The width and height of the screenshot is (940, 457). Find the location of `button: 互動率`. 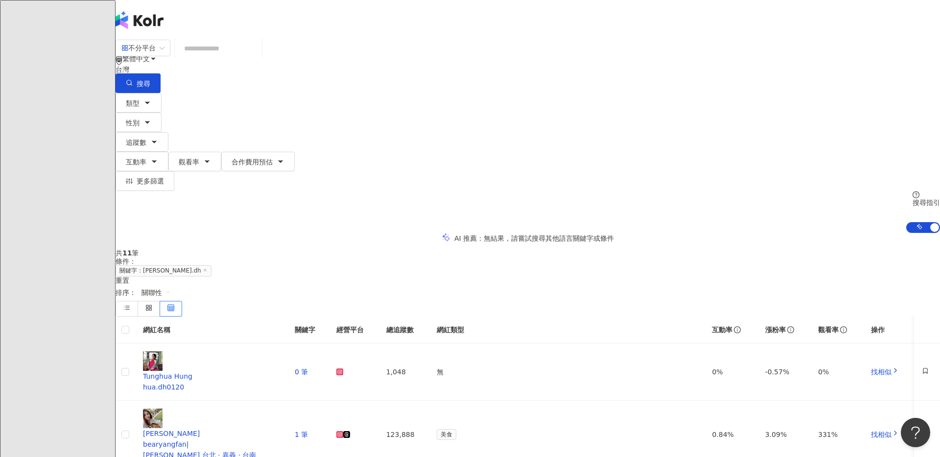

button: 互動率 is located at coordinates (142, 162).